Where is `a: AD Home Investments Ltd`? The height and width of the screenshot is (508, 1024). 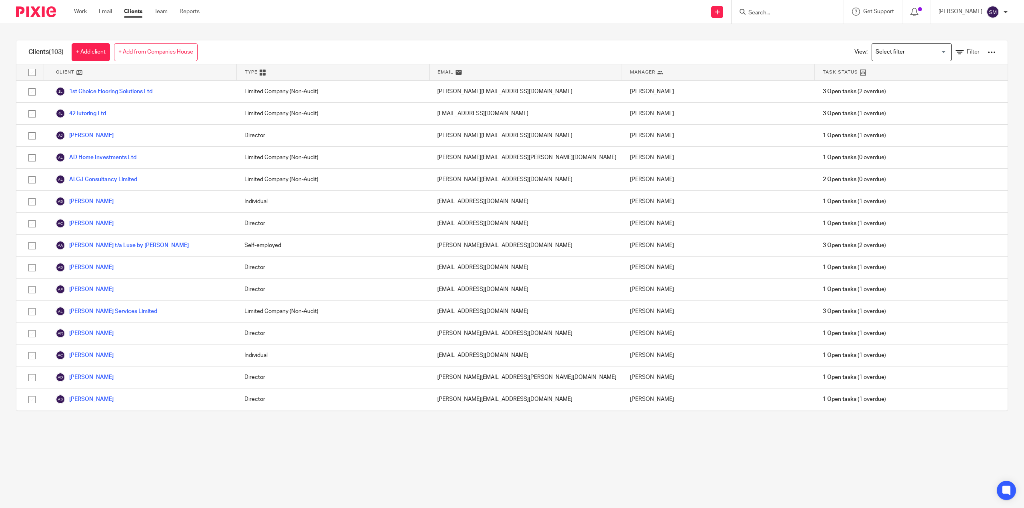 a: AD Home Investments Ltd is located at coordinates (96, 158).